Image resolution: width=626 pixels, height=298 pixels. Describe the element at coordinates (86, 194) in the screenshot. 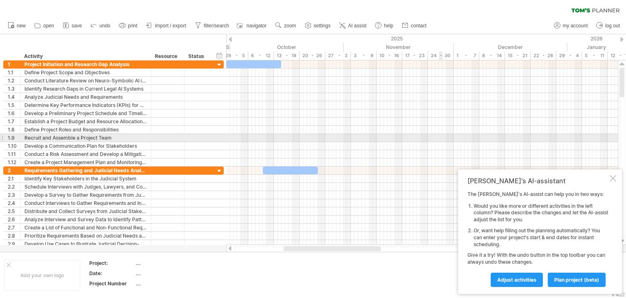

I see `div: Develop a Survey to Gather Requirements from Judicial Stakeholders` at that location.